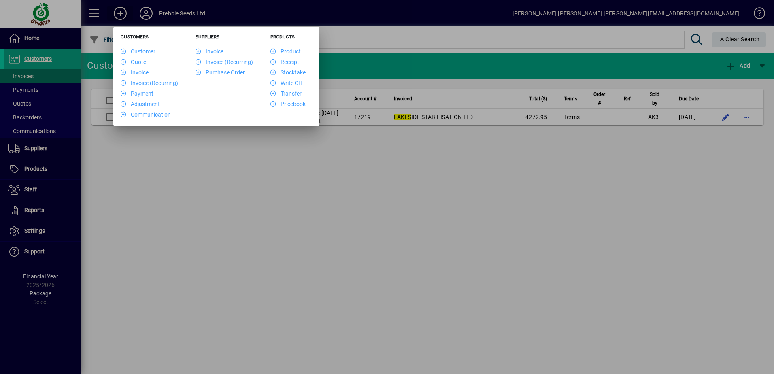 Image resolution: width=774 pixels, height=374 pixels. I want to click on a: Quote, so click(133, 62).